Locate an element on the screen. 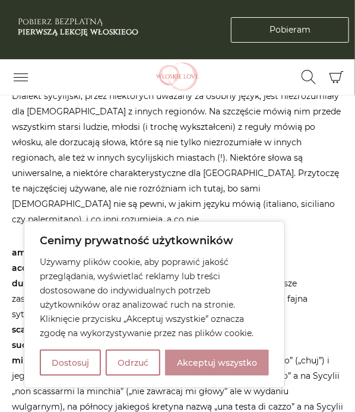  span: Pobieram is located at coordinates (290, 30).